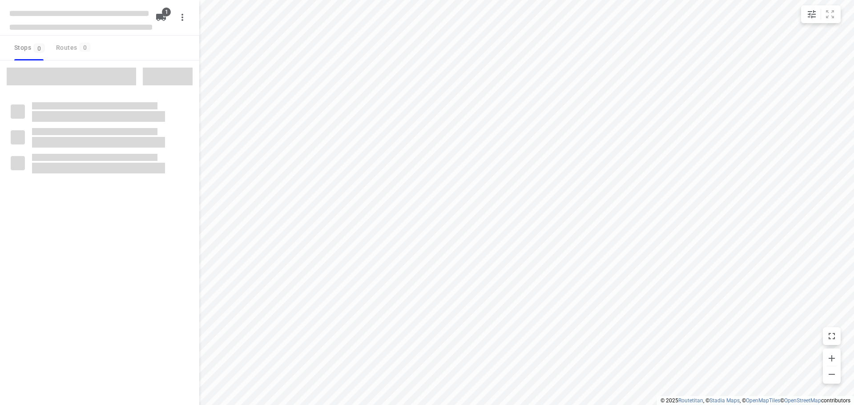 This screenshot has height=405, width=854. I want to click on a: OpenMapTiles, so click(763, 401).